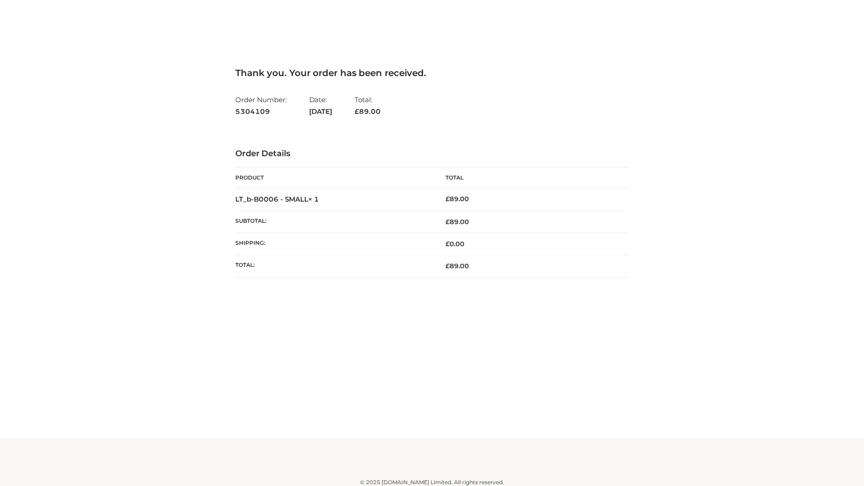 Image resolution: width=864 pixels, height=486 pixels. Describe the element at coordinates (277, 199) in the screenshot. I see `strong: LT_b-B0006 - SMALL` at that location.